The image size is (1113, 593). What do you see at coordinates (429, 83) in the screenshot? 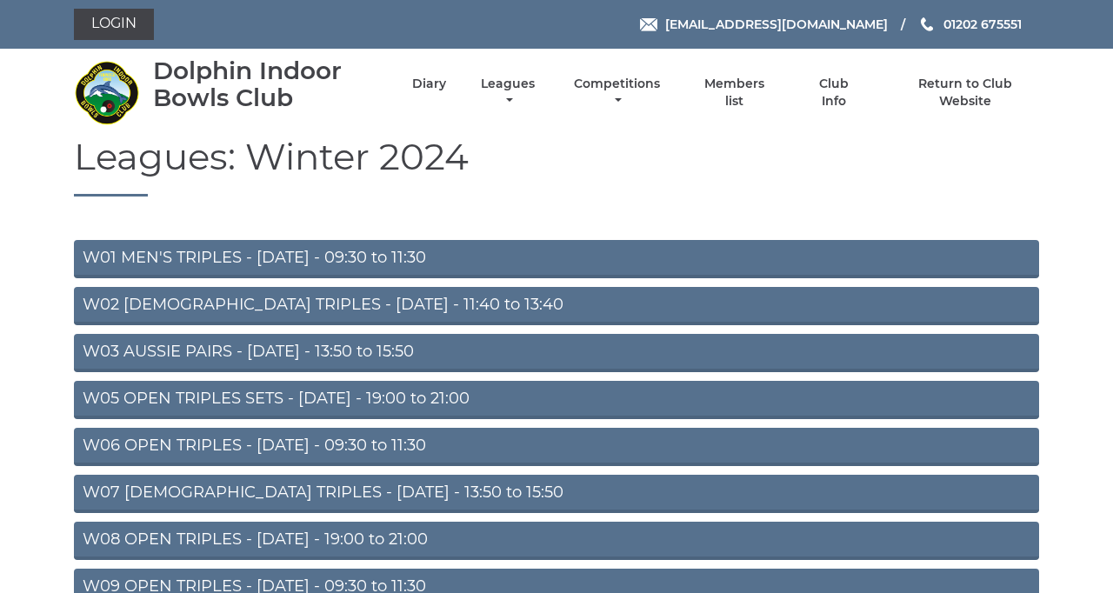
I see `a: Diary` at bounding box center [429, 83].